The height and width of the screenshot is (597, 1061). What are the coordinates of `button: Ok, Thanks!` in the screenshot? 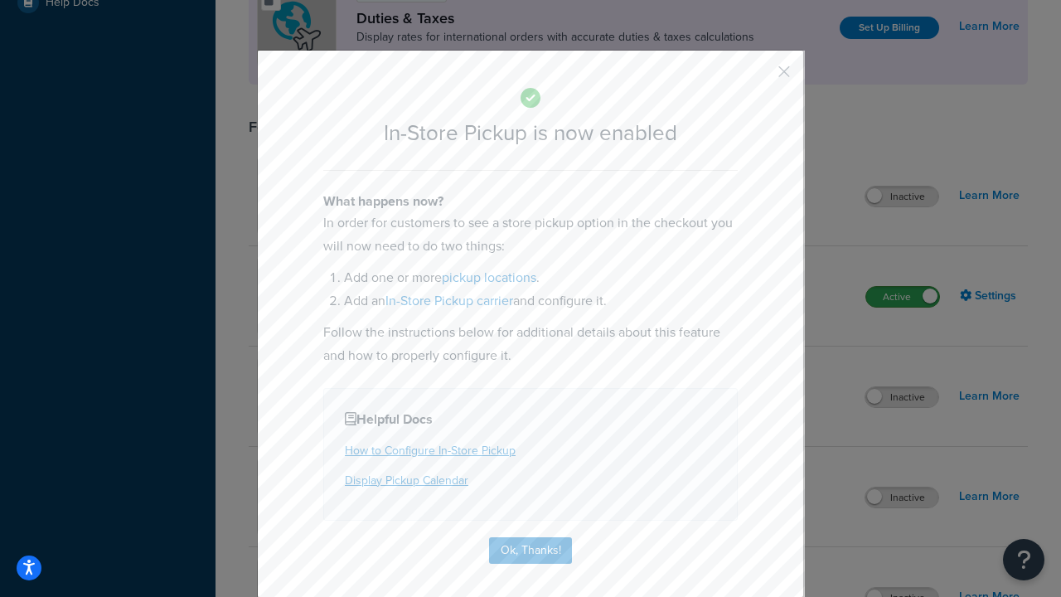 It's located at (531, 551).